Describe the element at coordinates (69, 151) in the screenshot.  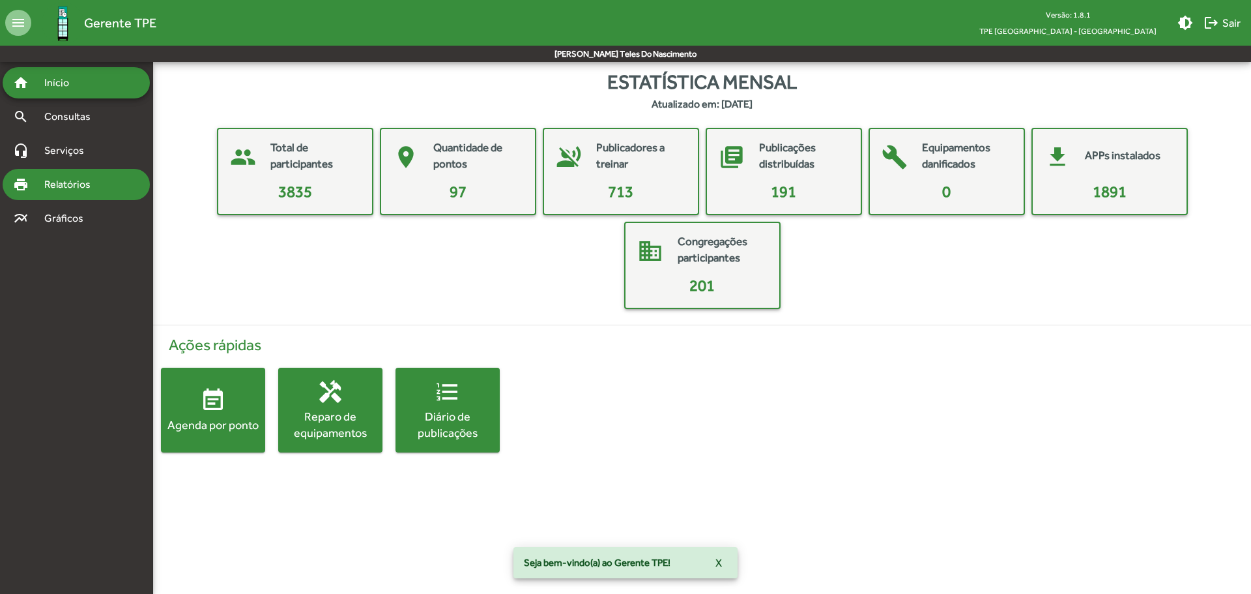
I see `span: Serviços` at that location.